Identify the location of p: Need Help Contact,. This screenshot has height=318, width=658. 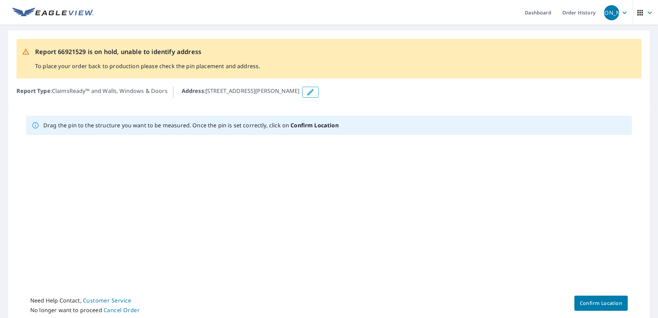
(85, 301).